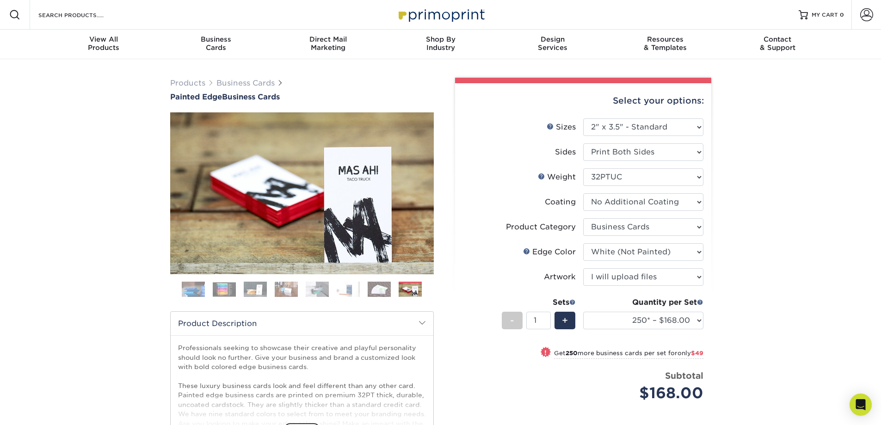 The width and height of the screenshot is (881, 425). Describe the element at coordinates (104, 43) in the screenshot. I see `div: Products` at that location.